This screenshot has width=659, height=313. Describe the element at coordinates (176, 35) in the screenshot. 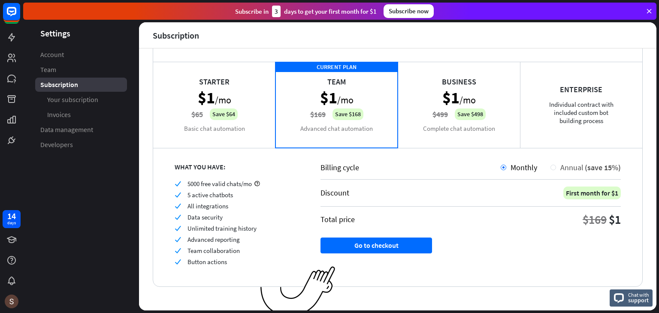

I see `div: Subscription` at that location.